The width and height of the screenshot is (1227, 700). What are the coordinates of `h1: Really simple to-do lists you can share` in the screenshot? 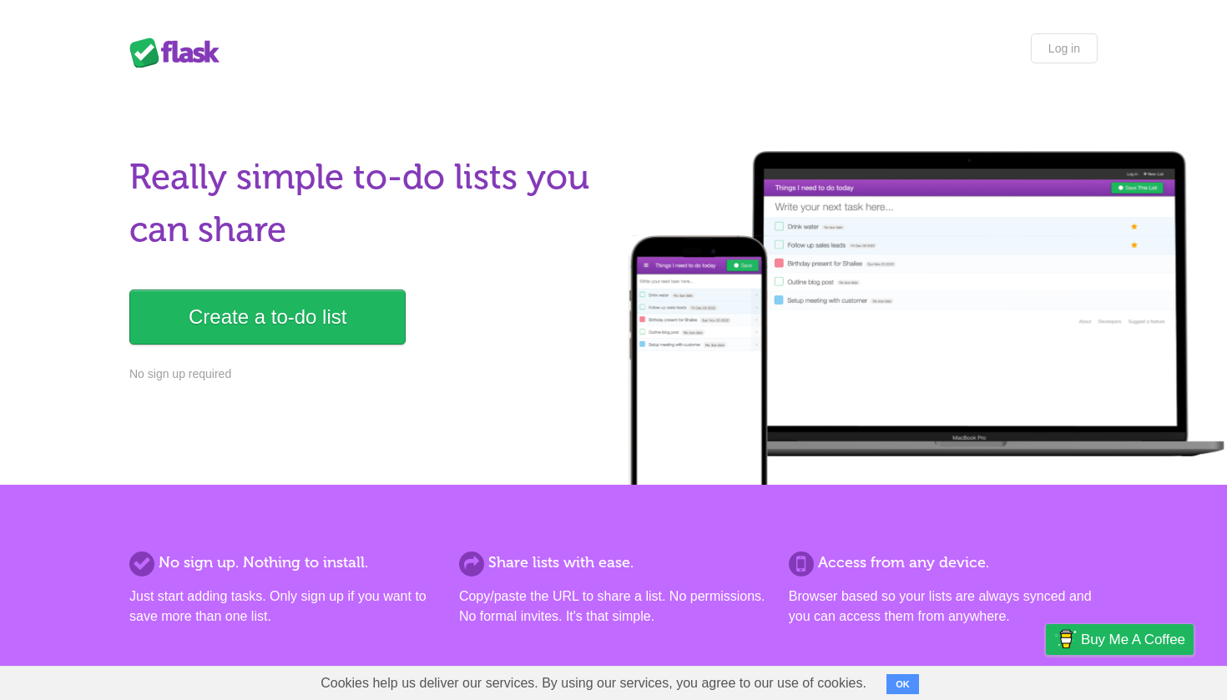 It's located at (366, 204).